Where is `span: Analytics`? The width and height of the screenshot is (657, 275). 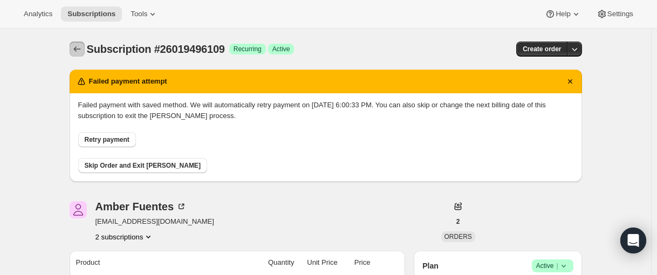
span: Analytics is located at coordinates (38, 14).